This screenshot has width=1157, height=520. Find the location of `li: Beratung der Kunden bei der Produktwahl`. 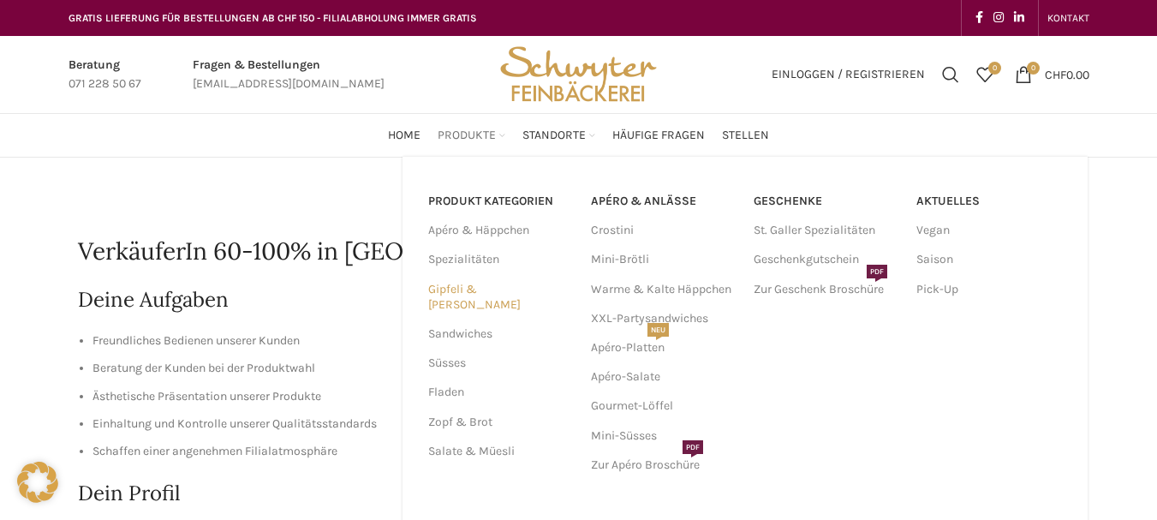

li: Beratung der Kunden bei der Produktwahl is located at coordinates (355, 368).